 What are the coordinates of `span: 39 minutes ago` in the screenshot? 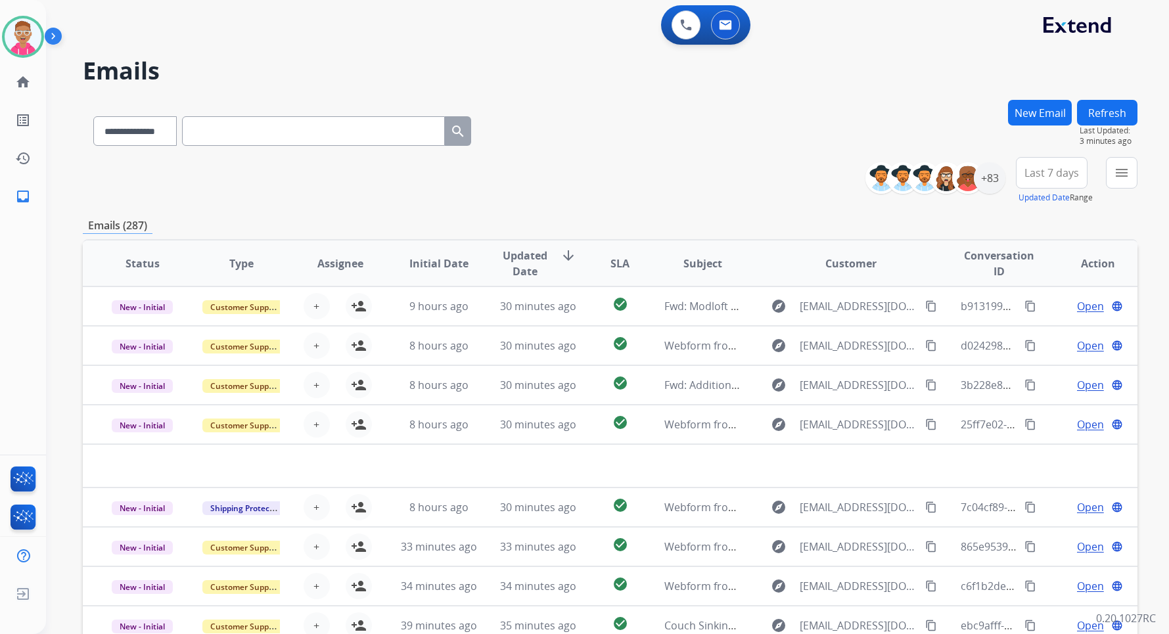 It's located at (439, 625).